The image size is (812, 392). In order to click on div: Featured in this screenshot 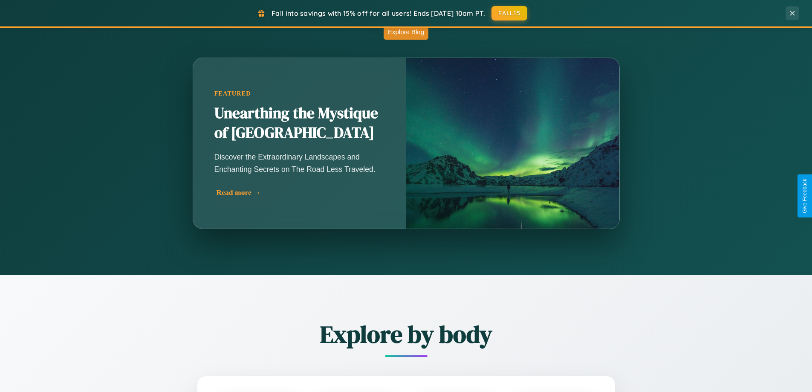, I will do `click(300, 93)`.